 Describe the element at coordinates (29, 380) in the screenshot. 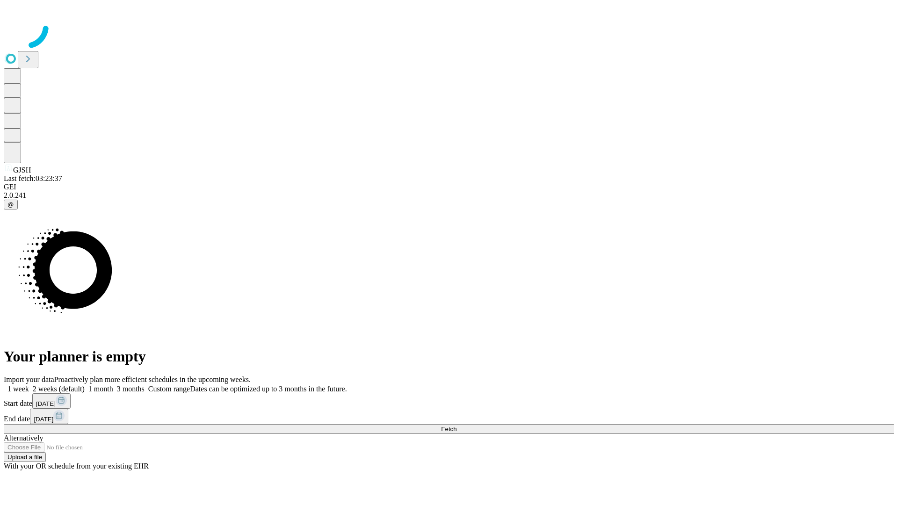

I see `span: Import your data` at that location.